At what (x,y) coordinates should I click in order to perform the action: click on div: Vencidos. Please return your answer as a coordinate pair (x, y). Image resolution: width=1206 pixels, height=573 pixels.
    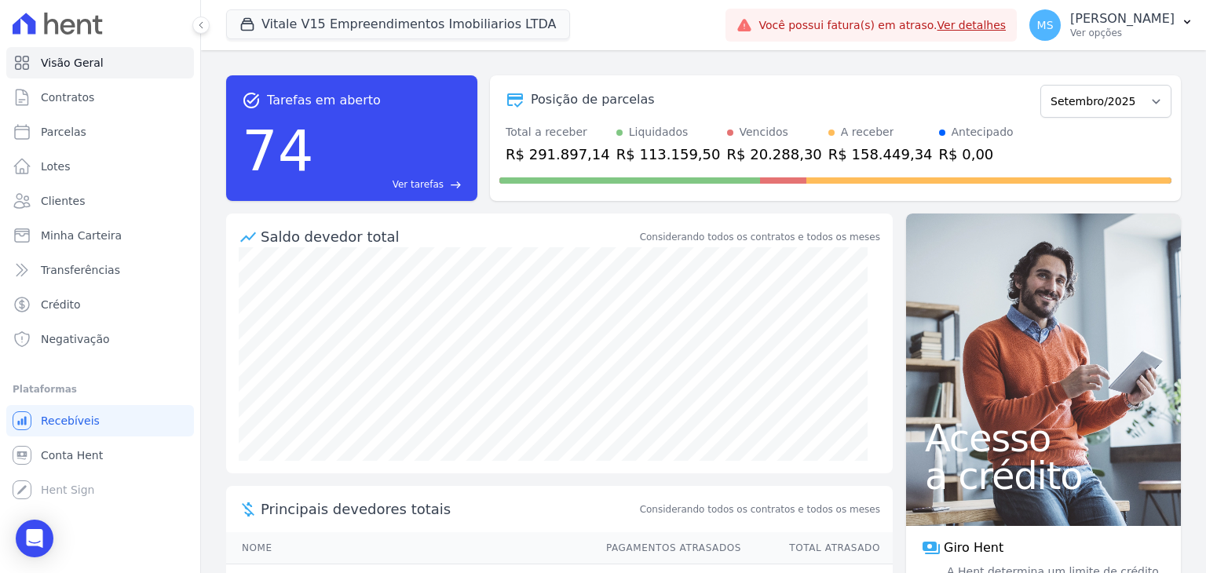
    Looking at the image, I should click on (764, 132).